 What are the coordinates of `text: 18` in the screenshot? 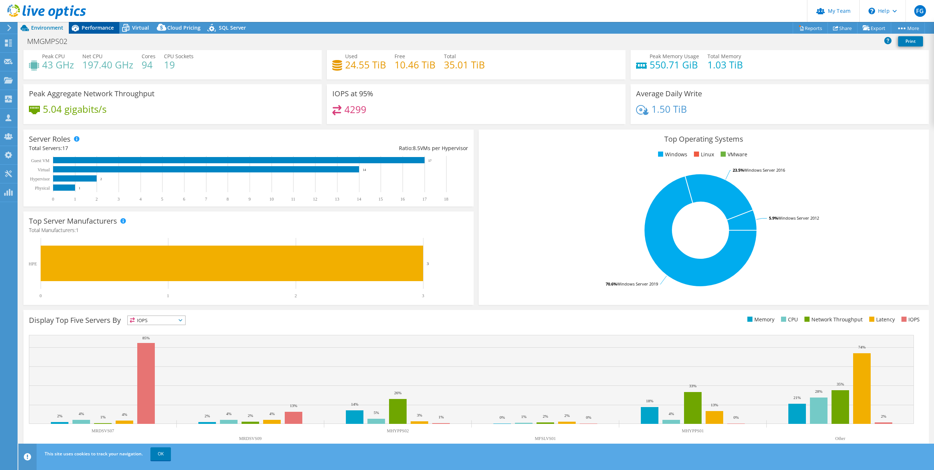 It's located at (446, 199).